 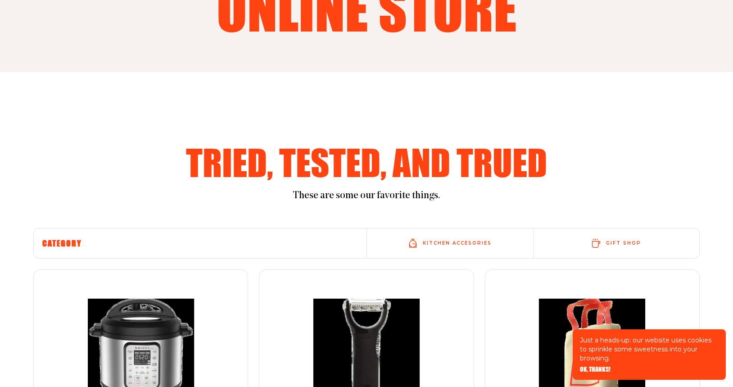 I want to click on h2: Tried, tested, and trued, so click(x=366, y=162).